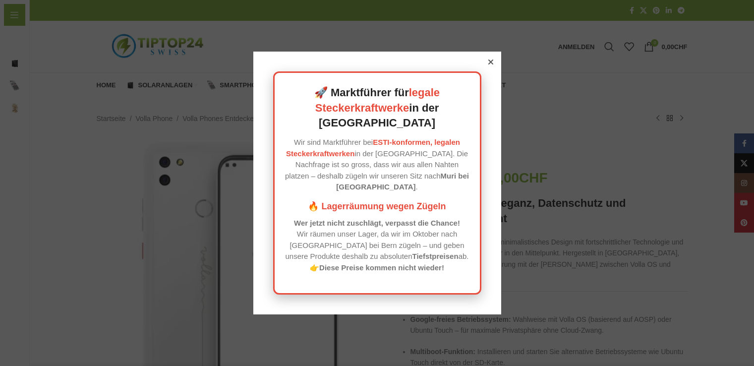  What do you see at coordinates (377, 223) in the screenshot?
I see `strong: Wer jetzt nicht zuschlägt, verpasst die Chance!` at bounding box center [377, 223].